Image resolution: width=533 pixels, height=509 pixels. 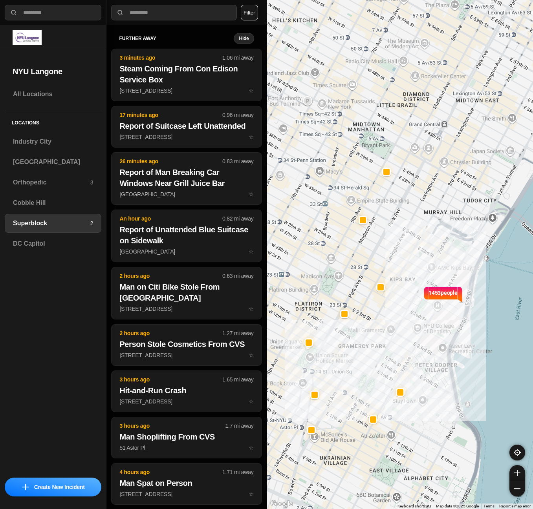 I want to click on h2: Hit-and-Run Crash, so click(x=186, y=391).